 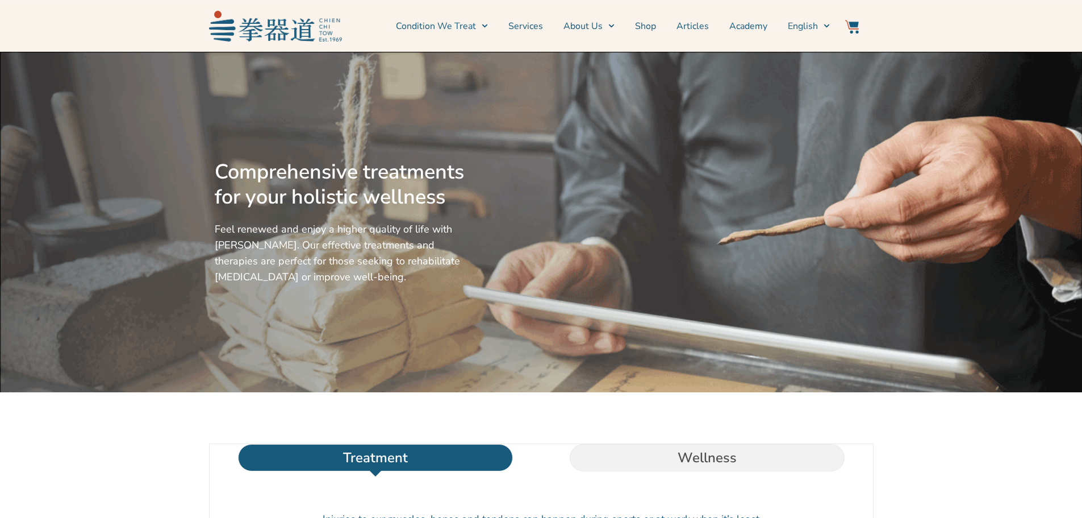 I want to click on h2: Comprehensive treatments for your holistic wellness, so click(x=342, y=185).